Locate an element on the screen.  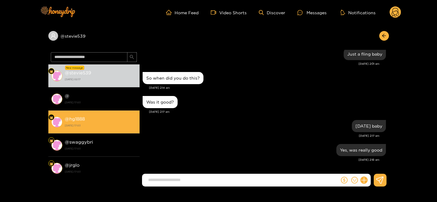
button: search is located at coordinates (132, 57).